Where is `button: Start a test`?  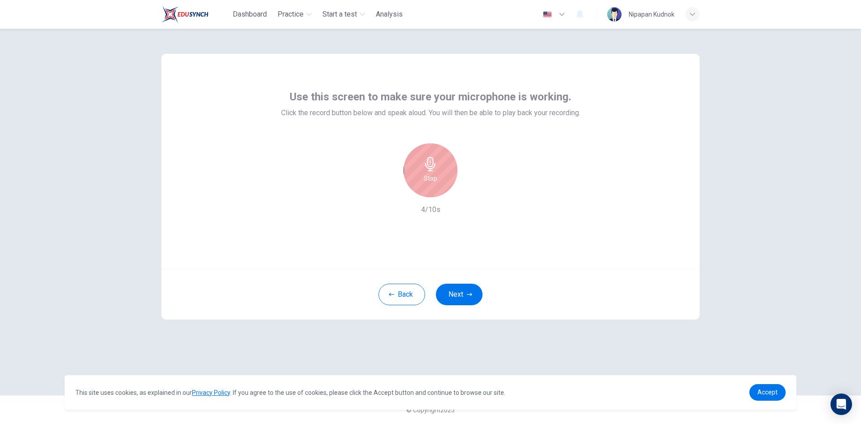 button: Start a test is located at coordinates (343, 14).